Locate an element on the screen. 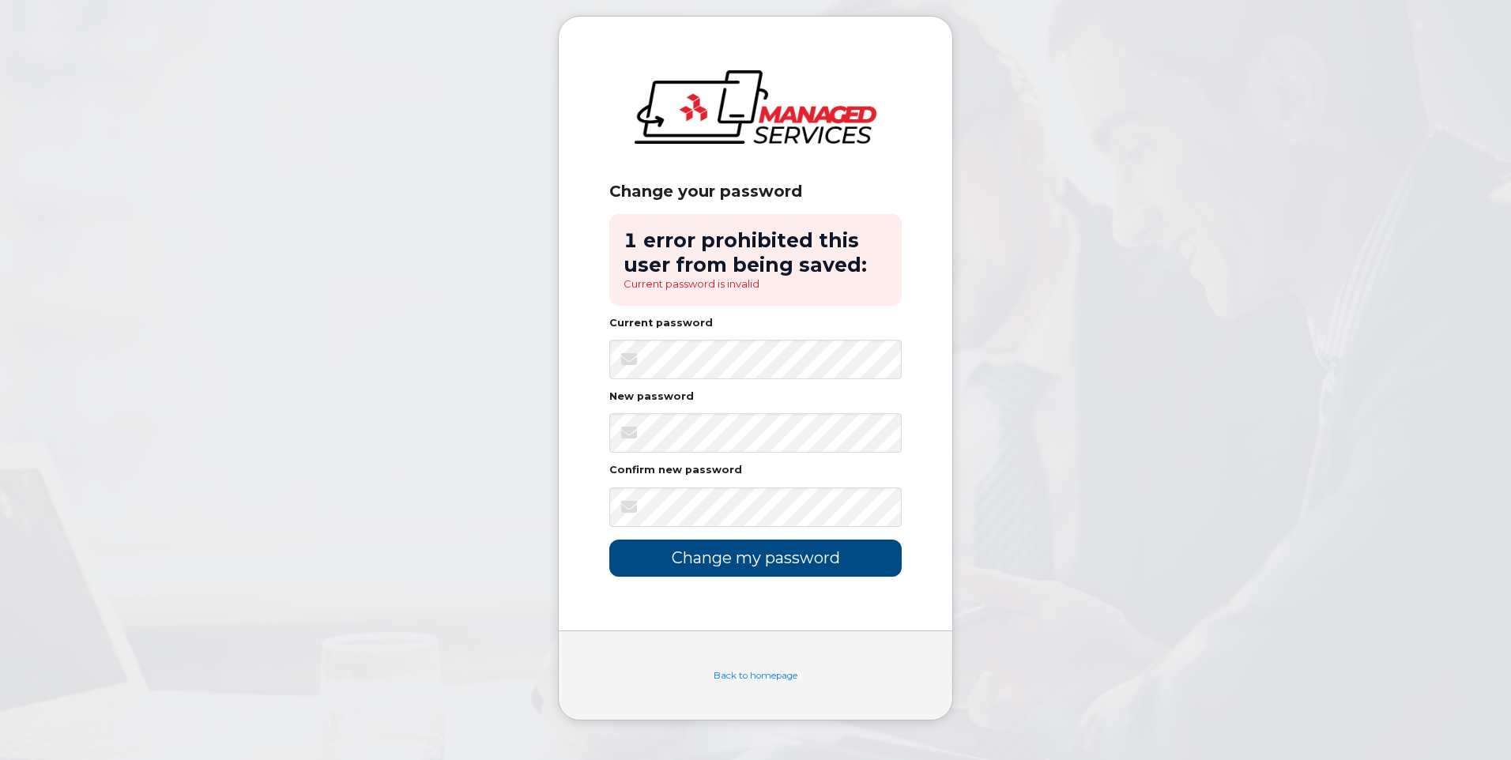  h2: 1 error prohibited this user from being saved: is located at coordinates (755, 252).